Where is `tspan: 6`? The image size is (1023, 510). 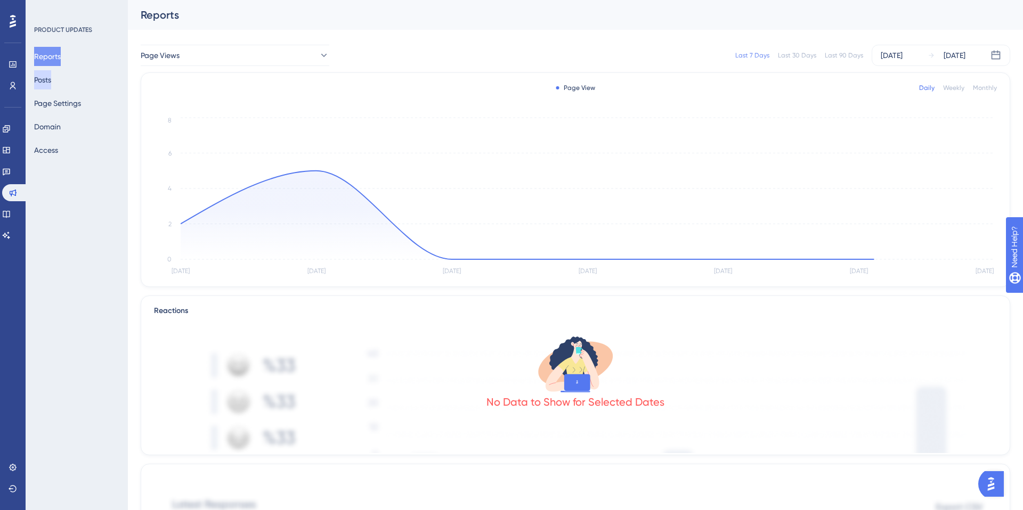 tspan: 6 is located at coordinates (170, 153).